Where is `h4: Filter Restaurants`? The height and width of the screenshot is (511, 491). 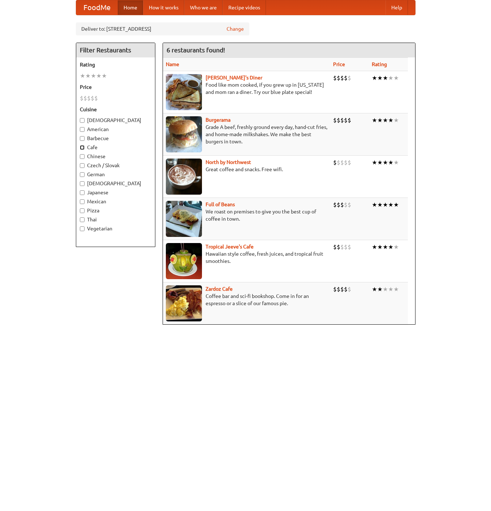 h4: Filter Restaurants is located at coordinates (116, 50).